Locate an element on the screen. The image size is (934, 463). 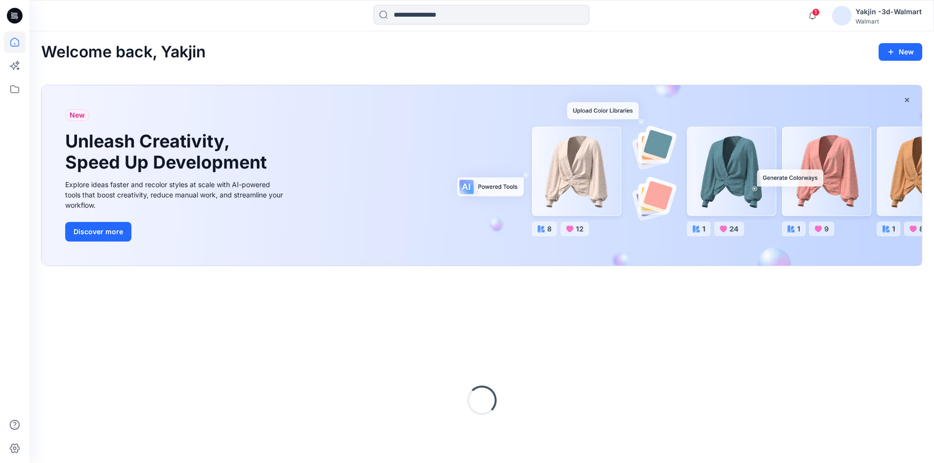
a: Discover more is located at coordinates (175, 232).